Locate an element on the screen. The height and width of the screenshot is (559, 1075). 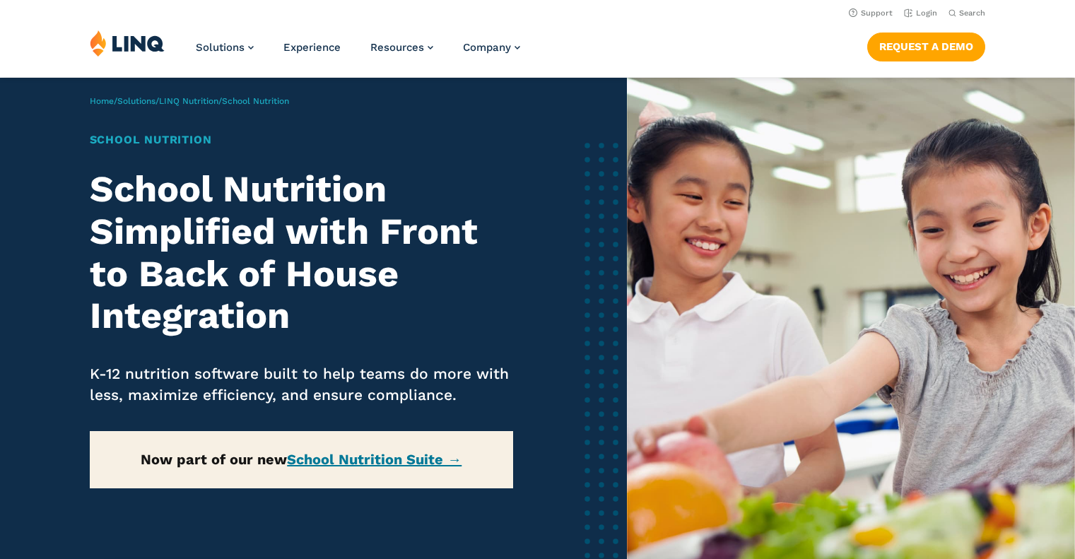
a: School Nutrition Suite → is located at coordinates (374, 459).